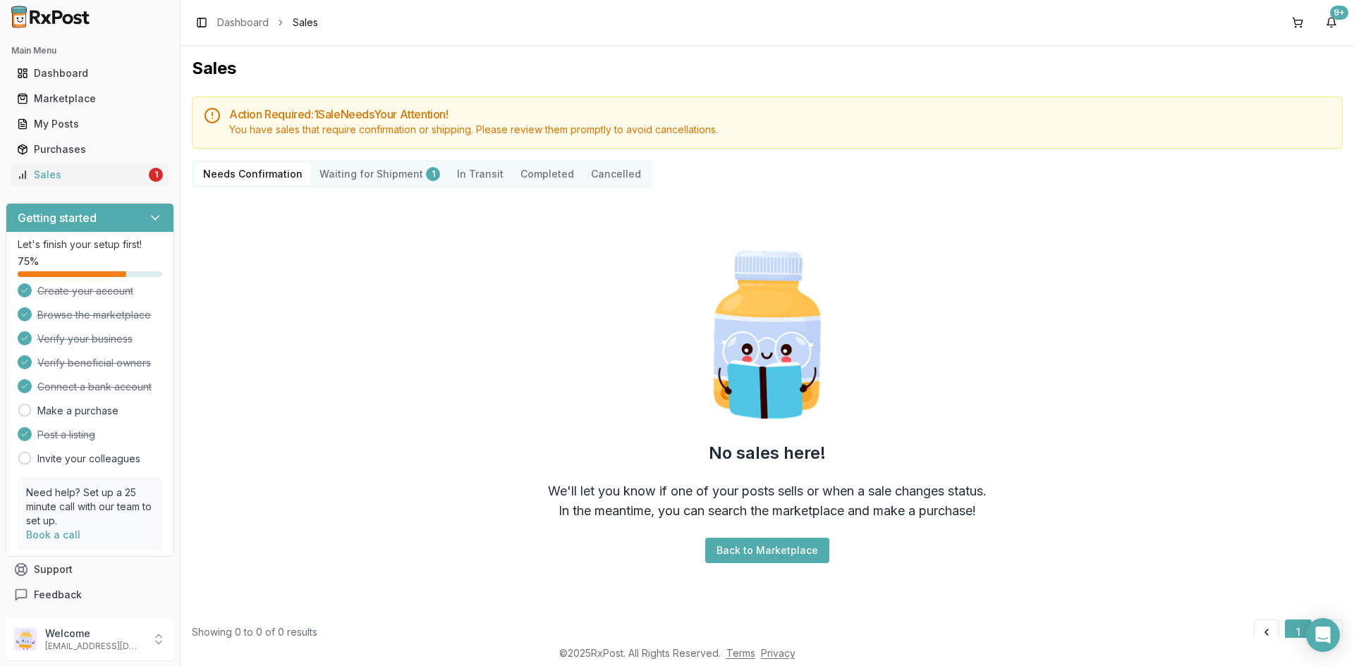 The image size is (1354, 666). I want to click on img: RxPost Logo, so click(51, 17).